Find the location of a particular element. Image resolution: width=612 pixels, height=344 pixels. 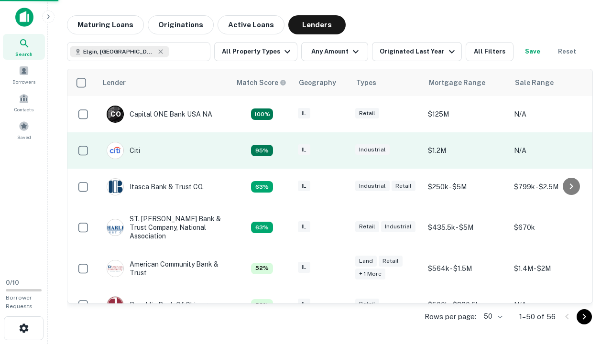

td: $1.4M - $2M is located at coordinates (552, 269).